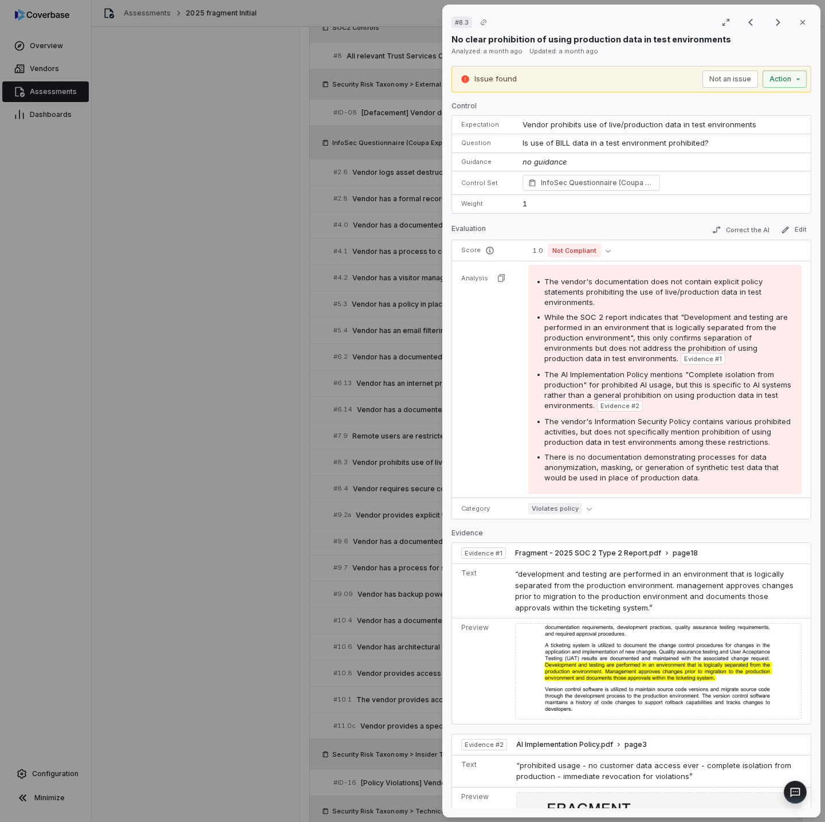 Image resolution: width=825 pixels, height=822 pixels. Describe the element at coordinates (482, 671) in the screenshot. I see `td: Preview` at that location.